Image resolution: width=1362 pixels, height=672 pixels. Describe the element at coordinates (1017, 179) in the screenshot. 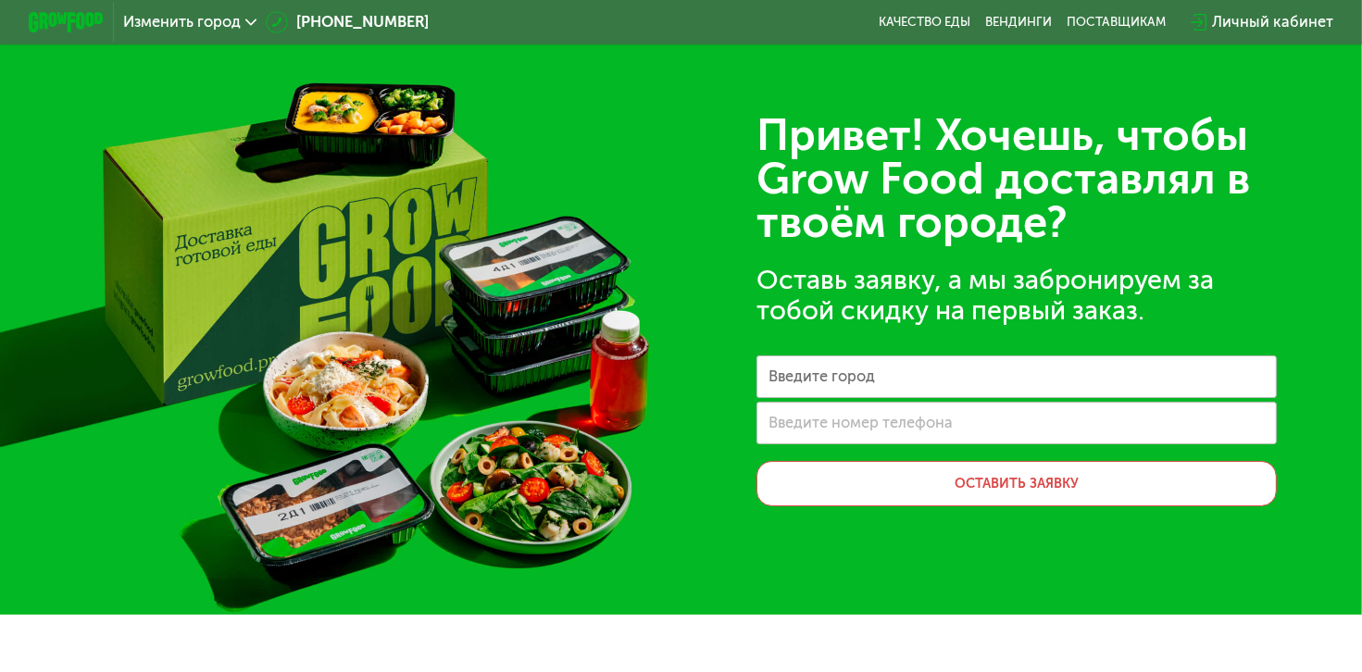

I see `div: Привет! Хочешь, чтобы Grow Food доставлял в твоём городе?` at that location.